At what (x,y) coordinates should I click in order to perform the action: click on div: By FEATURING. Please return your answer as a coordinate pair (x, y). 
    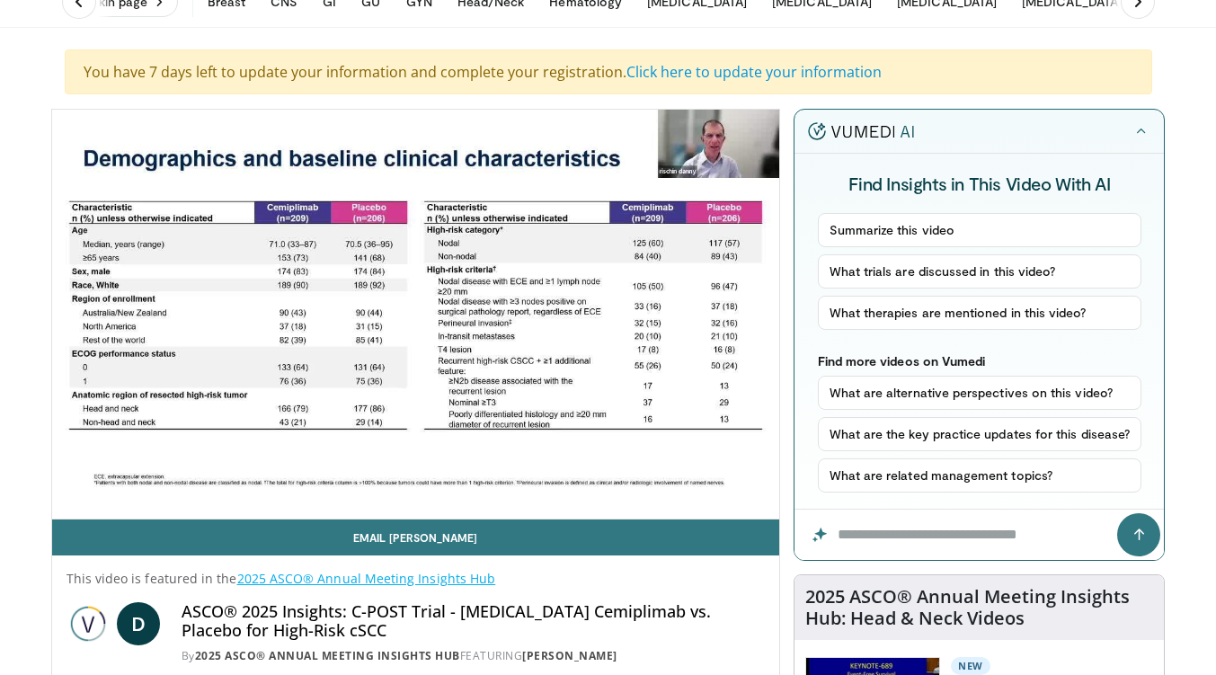
    Looking at the image, I should click on (474, 656).